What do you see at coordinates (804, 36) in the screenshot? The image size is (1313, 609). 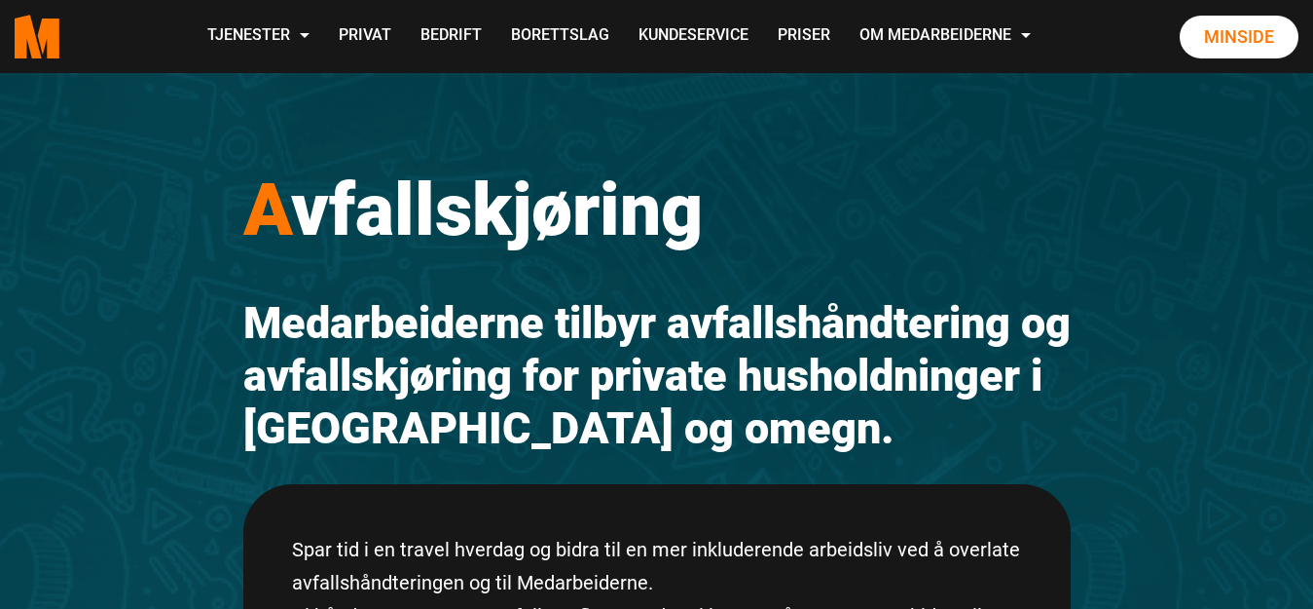 I see `a: Priser` at bounding box center [804, 36].